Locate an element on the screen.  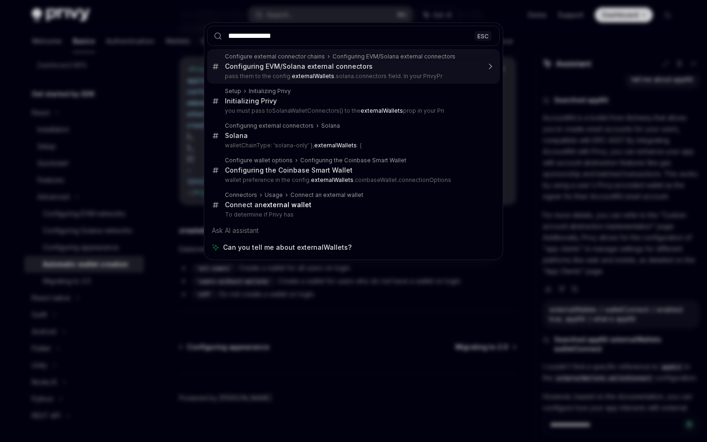
div: Ask AI assistant is located at coordinates (353, 230).